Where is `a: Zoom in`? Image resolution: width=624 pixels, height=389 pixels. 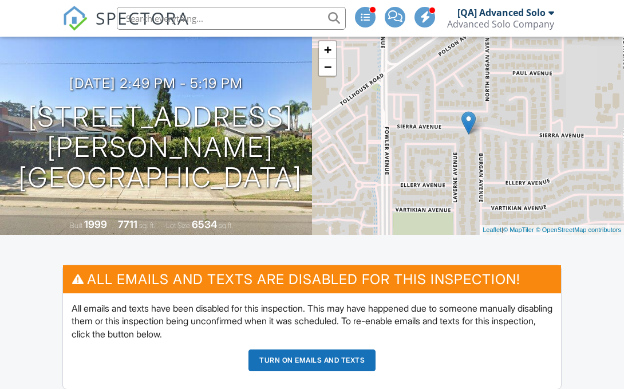 a: Zoom in is located at coordinates (328, 50).